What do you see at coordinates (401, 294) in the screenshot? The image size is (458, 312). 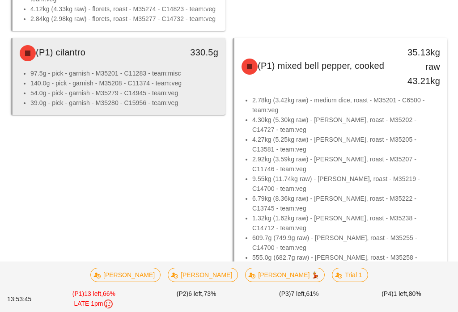 I see `span: 1 left,` at bounding box center [401, 294].